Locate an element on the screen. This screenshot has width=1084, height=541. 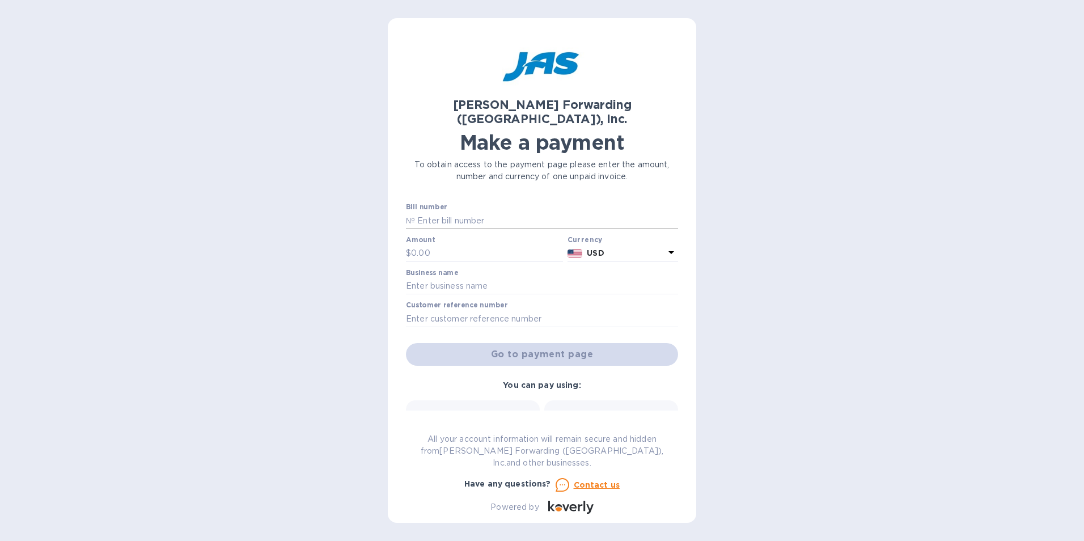
label: Customer reference number is located at coordinates (456, 306).